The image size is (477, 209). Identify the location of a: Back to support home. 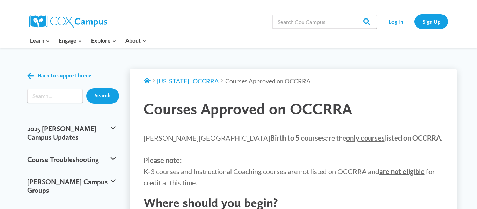
(59, 76).